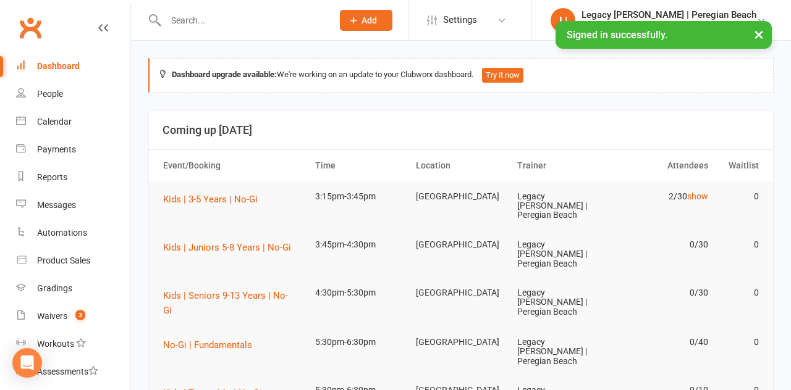 Image resolution: width=791 pixels, height=390 pixels. What do you see at coordinates (73, 177) in the screenshot?
I see `a: Reports` at bounding box center [73, 177].